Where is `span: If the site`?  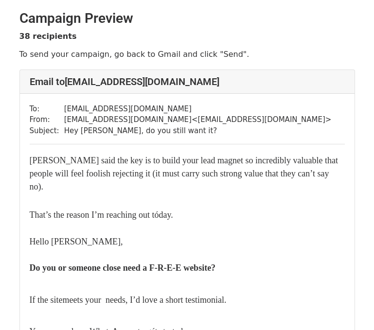
span: If the site is located at coordinates (46, 300).